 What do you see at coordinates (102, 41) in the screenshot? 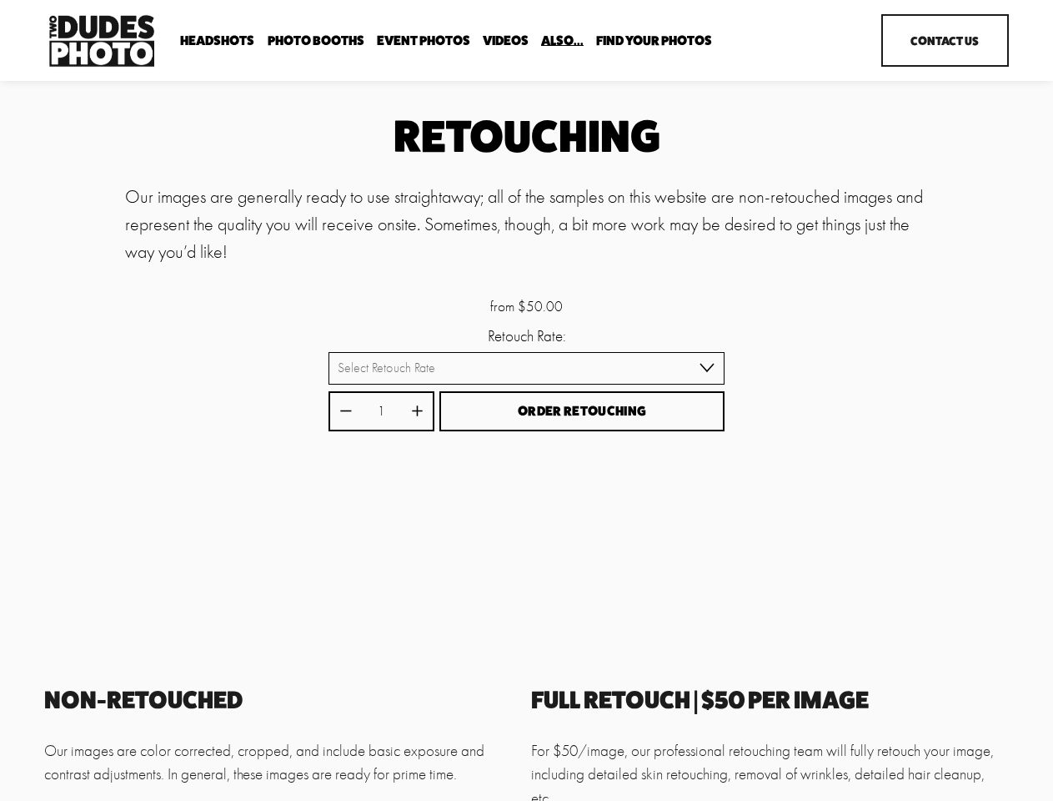
I see `img: Two Dudes Photo | Headshots, Portraits &amp; Photo Booths` at bounding box center [102, 41].